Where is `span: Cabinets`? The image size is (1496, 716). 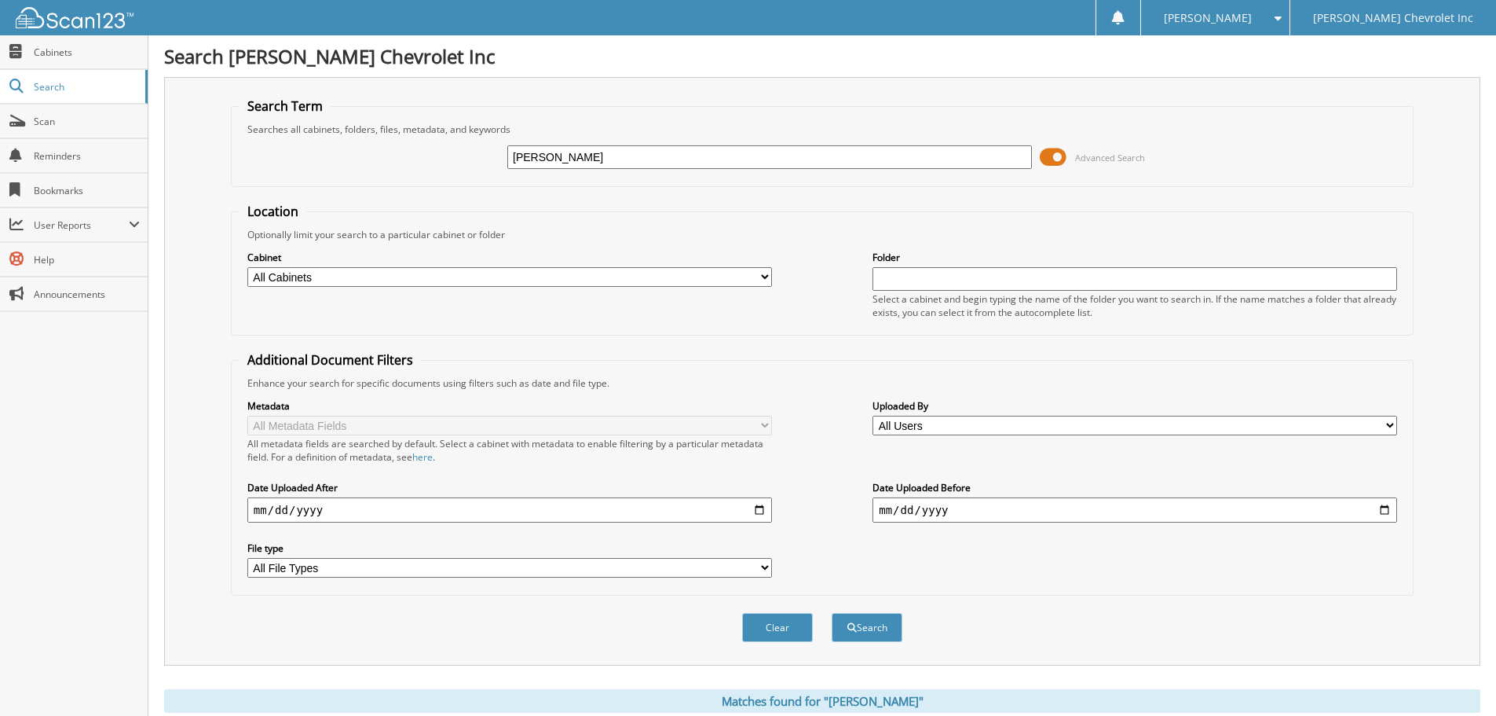
span: Cabinets is located at coordinates (86, 52).